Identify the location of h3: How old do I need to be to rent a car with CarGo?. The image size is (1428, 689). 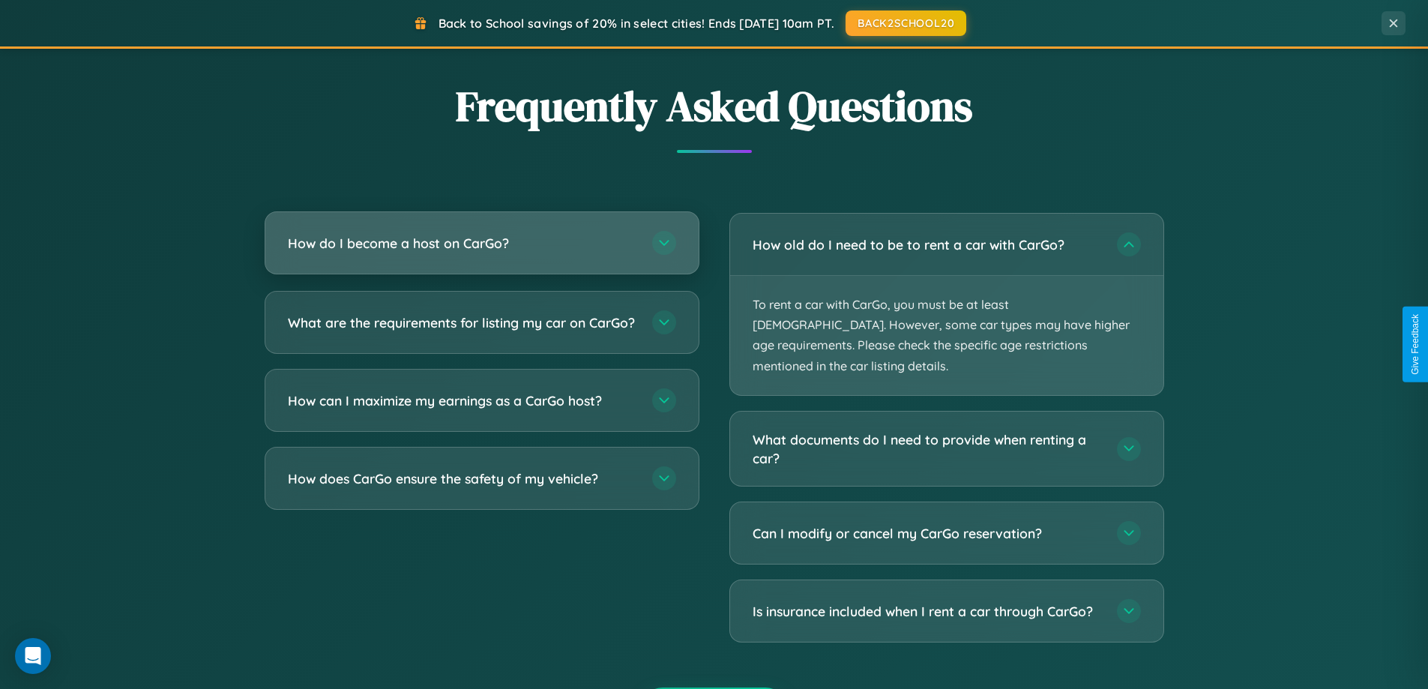
(927, 244).